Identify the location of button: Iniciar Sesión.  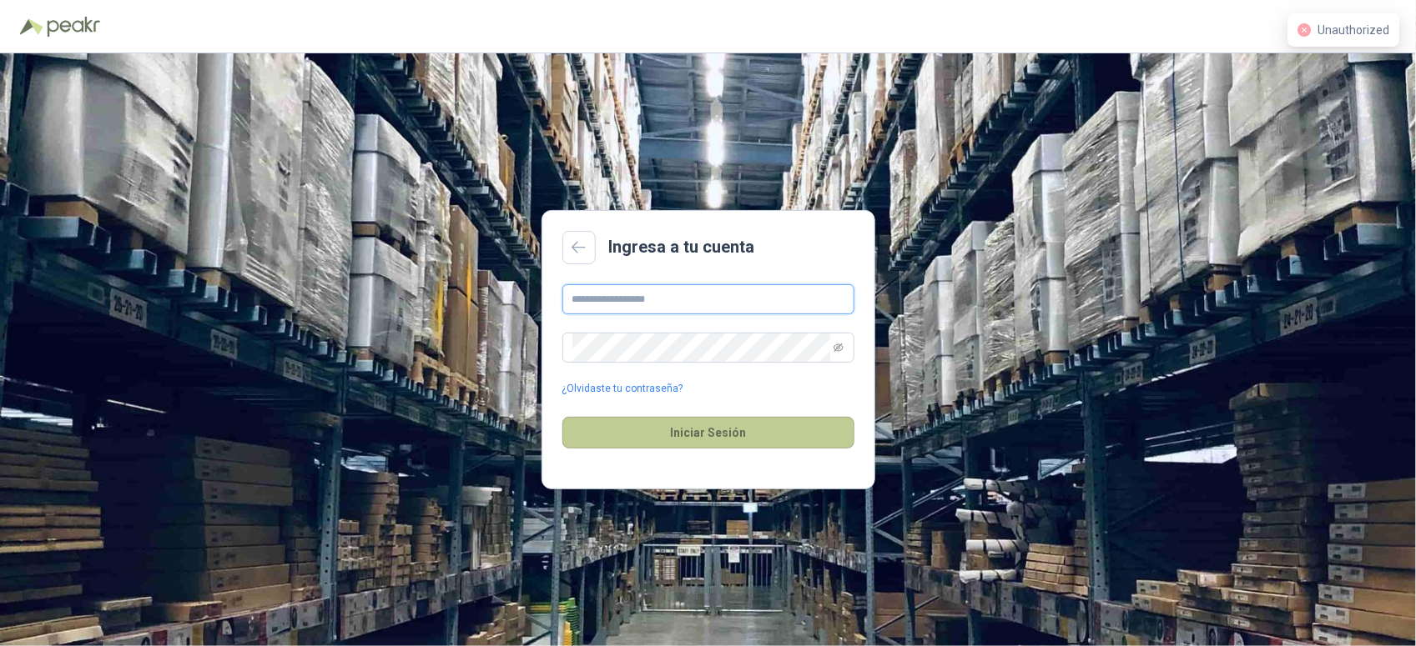
(708, 433).